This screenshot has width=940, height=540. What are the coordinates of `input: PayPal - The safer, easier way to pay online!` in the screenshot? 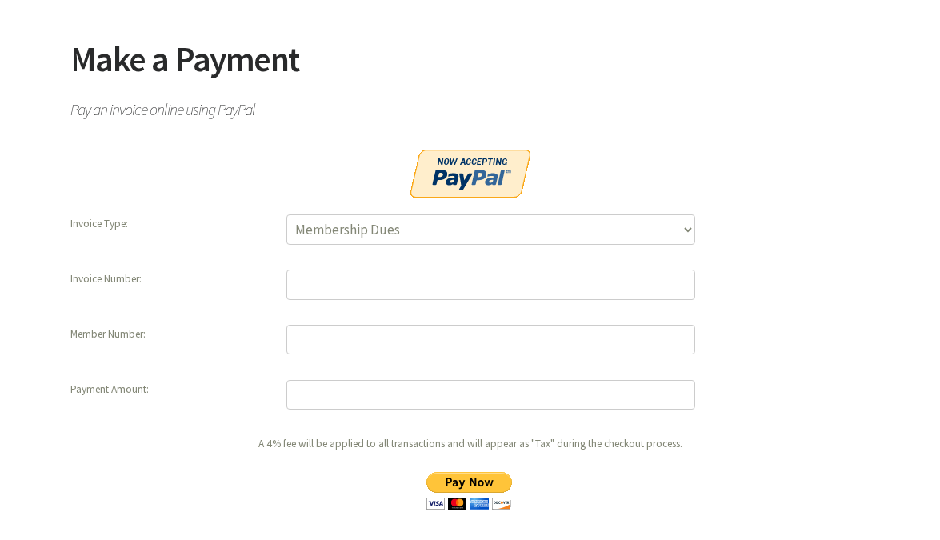 It's located at (469, 490).